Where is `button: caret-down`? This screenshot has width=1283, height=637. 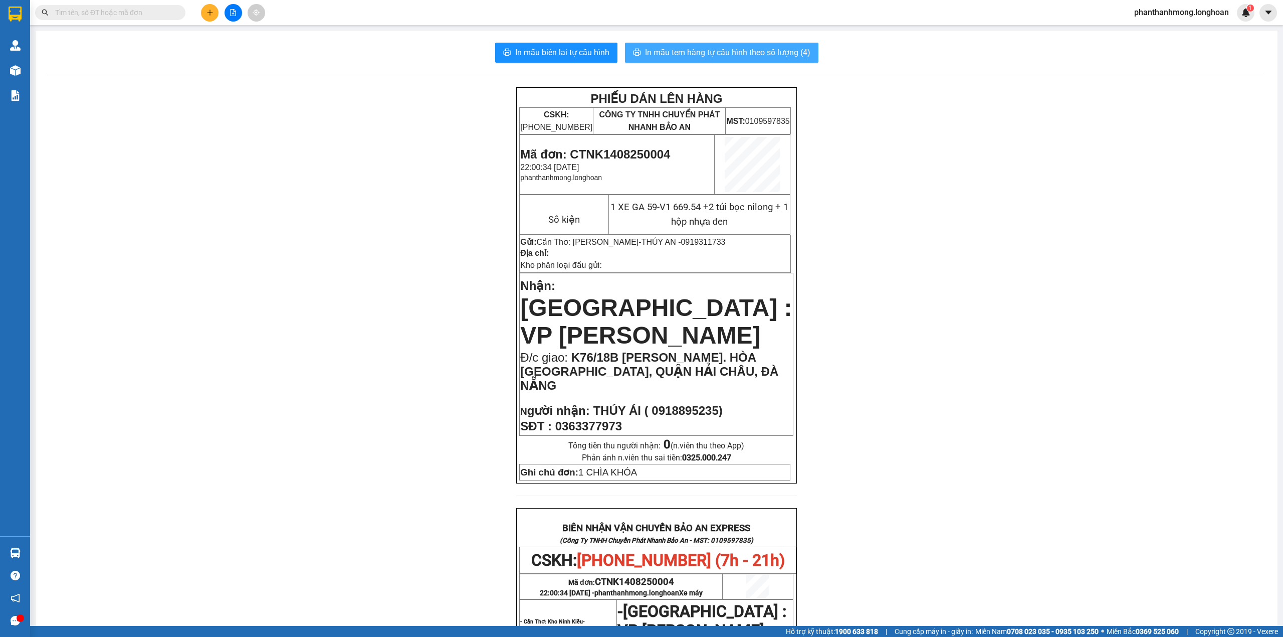 button: caret-down is located at coordinates (1268, 13).